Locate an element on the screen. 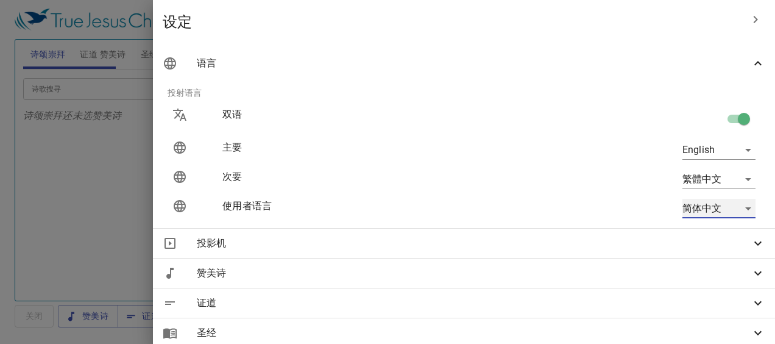 The height and width of the screenshot is (344, 775). div: 繁體中文 is located at coordinates (719, 179).